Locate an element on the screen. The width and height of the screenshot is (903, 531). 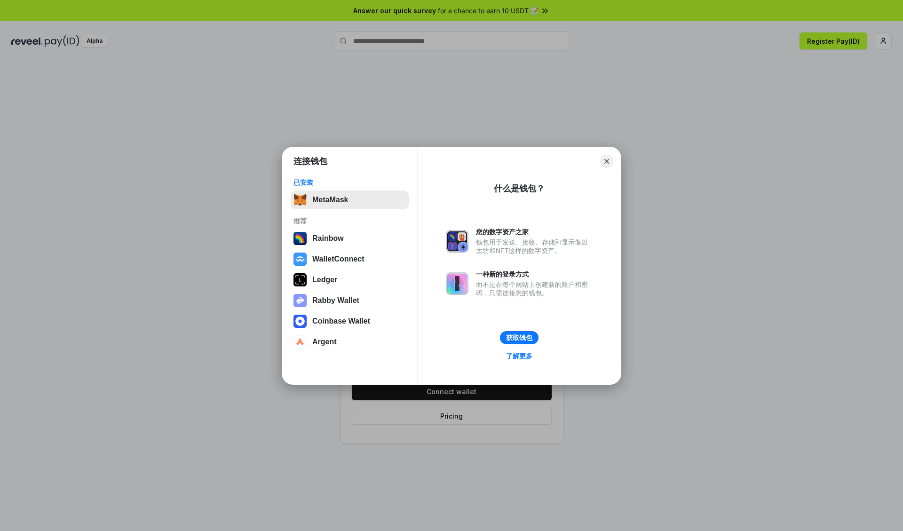
div: 了解更多 is located at coordinates (519, 356).